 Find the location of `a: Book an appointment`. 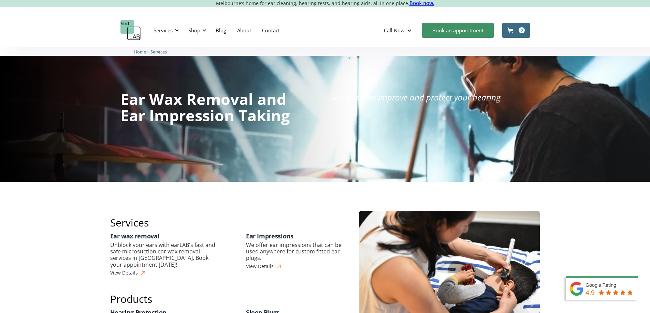

a: Book an appointment is located at coordinates (458, 30).